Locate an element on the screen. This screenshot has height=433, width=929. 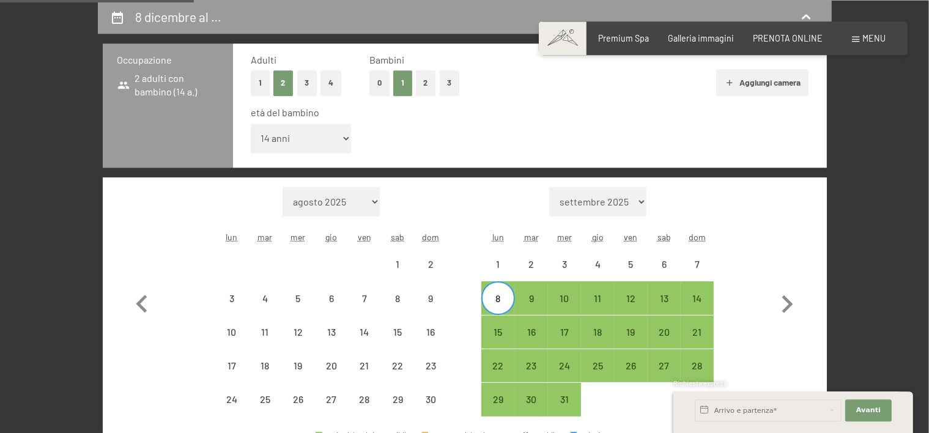
div: Tue Nov 04 2025 is located at coordinates (265, 298).